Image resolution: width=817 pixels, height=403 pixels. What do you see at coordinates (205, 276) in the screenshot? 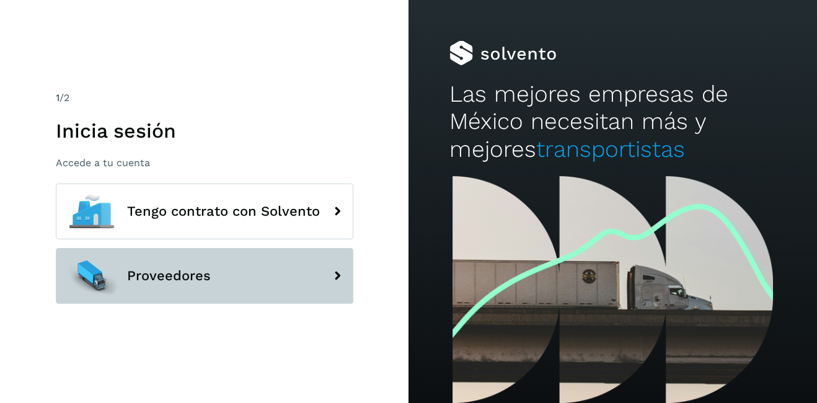
I see `button: Proveedores` at bounding box center [205, 276].